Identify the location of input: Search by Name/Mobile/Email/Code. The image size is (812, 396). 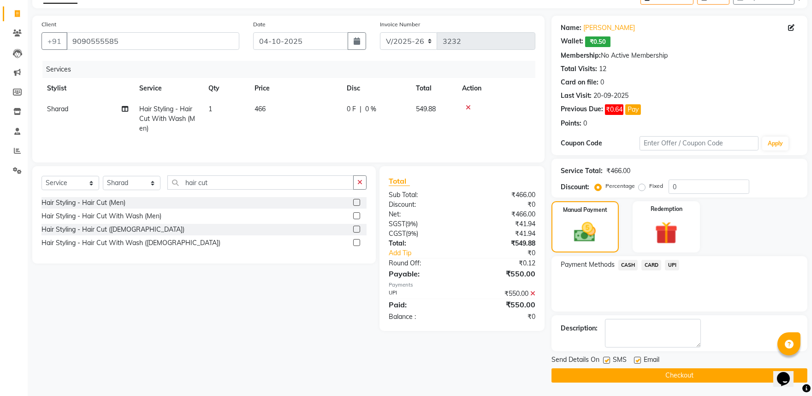
(153, 41).